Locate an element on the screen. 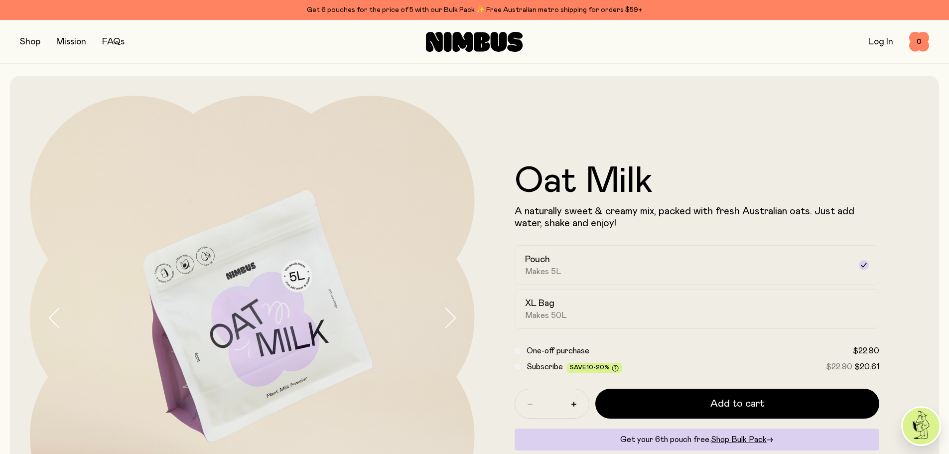 This screenshot has width=949, height=454. span: $20.61 is located at coordinates (867, 367).